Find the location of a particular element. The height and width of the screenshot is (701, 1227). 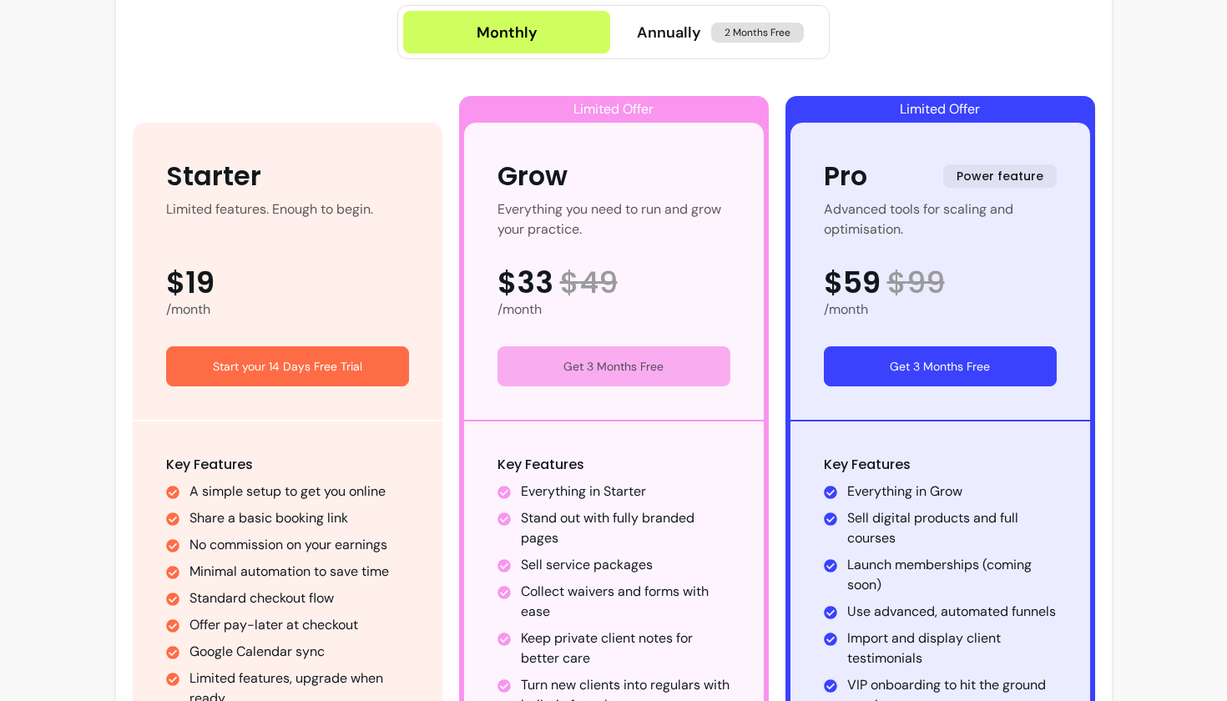

li: Use advanced, automated funnels is located at coordinates (952, 612).